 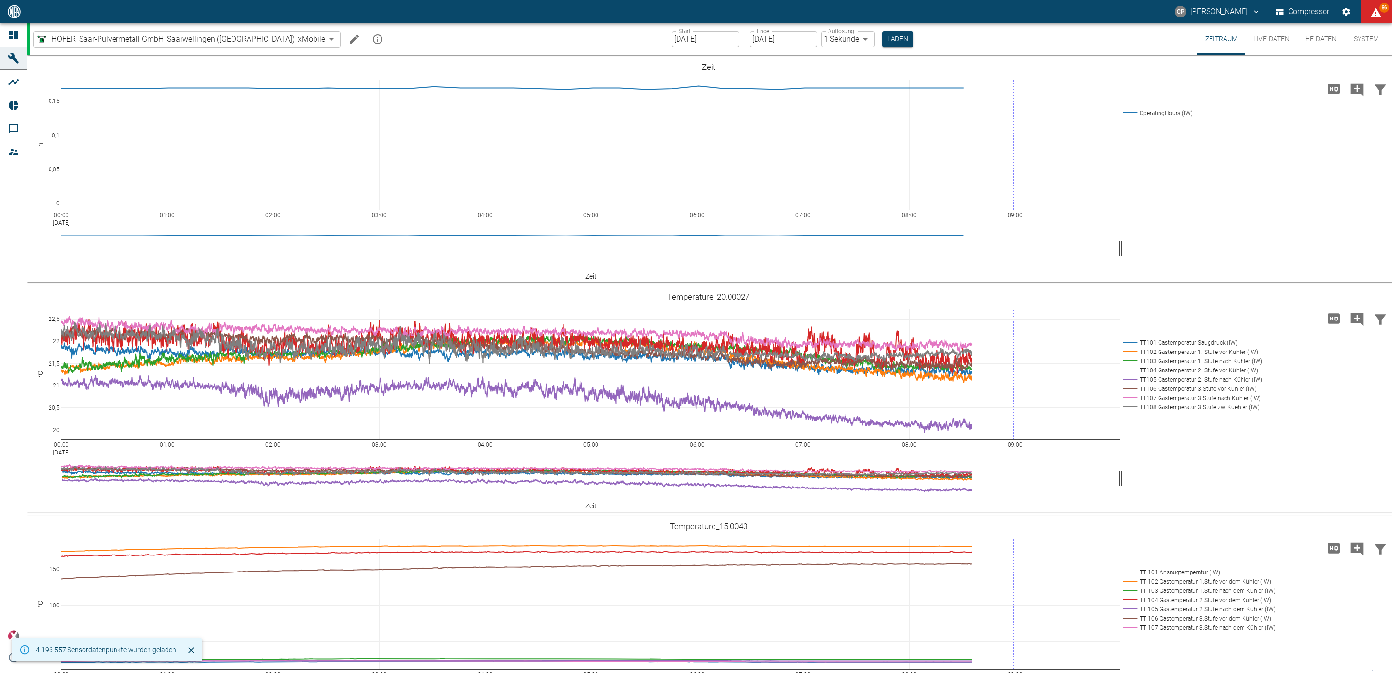 I want to click on button: Schließen, so click(x=191, y=650).